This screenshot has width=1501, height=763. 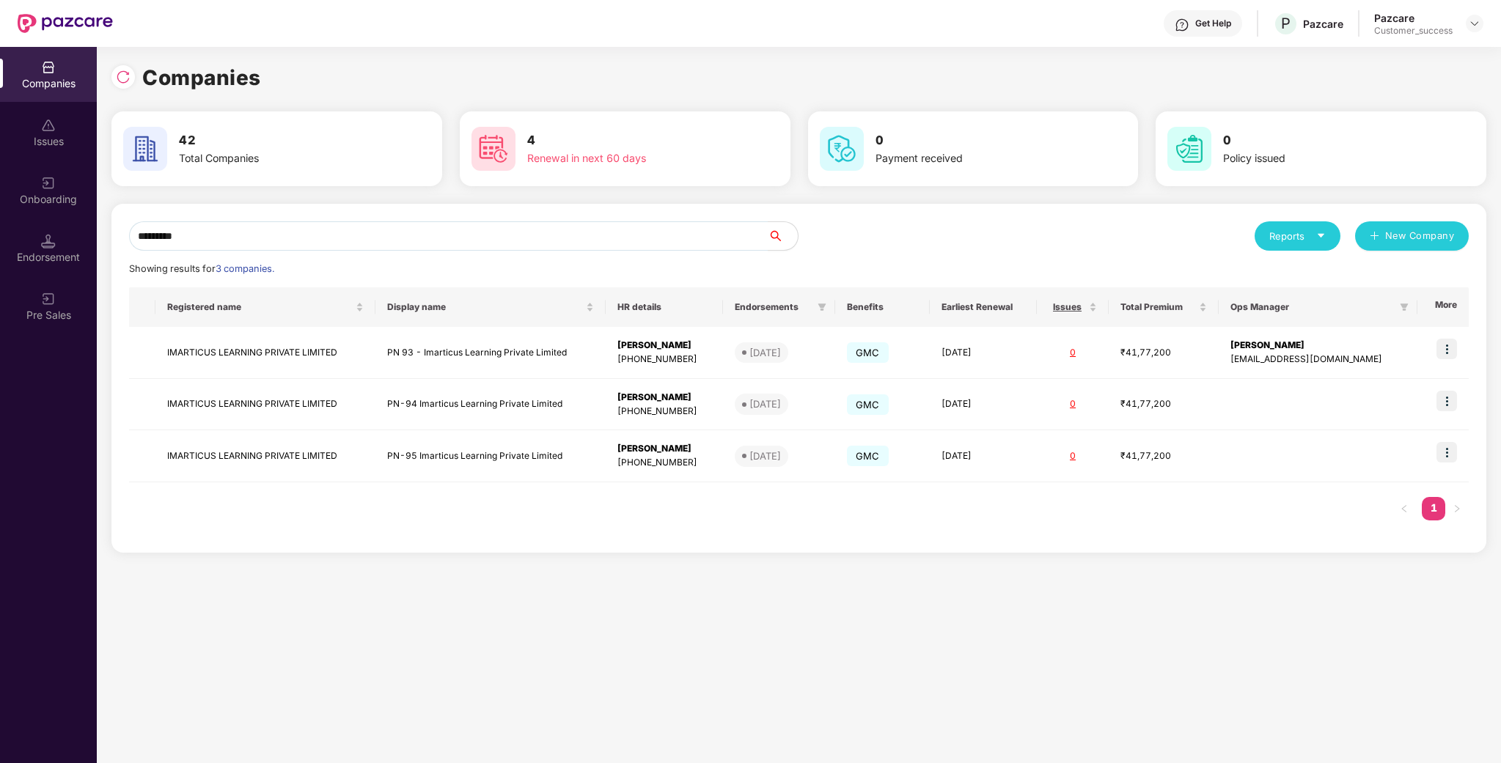 What do you see at coordinates (265, 307) in the screenshot?
I see `th: Registered name` at bounding box center [265, 307].